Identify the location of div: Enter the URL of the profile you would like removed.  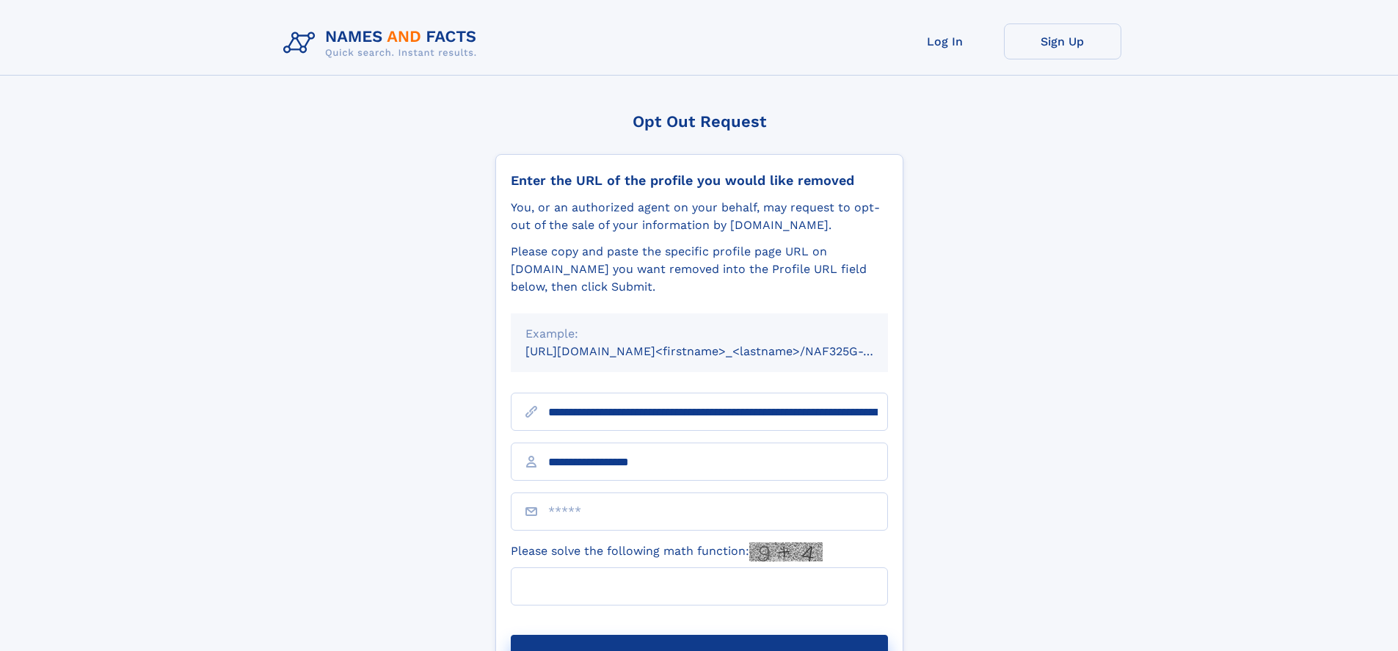
(700, 181).